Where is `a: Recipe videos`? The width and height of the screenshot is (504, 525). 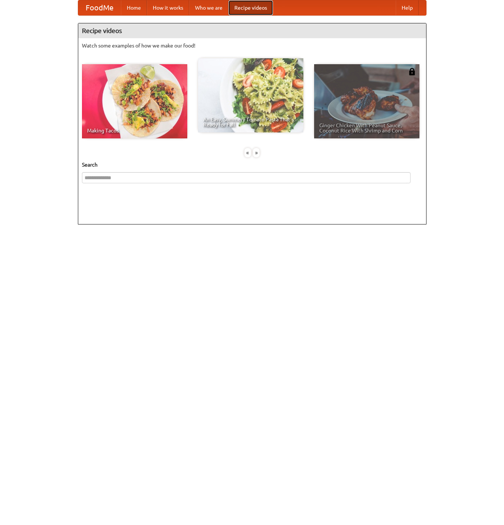
a: Recipe videos is located at coordinates (251, 8).